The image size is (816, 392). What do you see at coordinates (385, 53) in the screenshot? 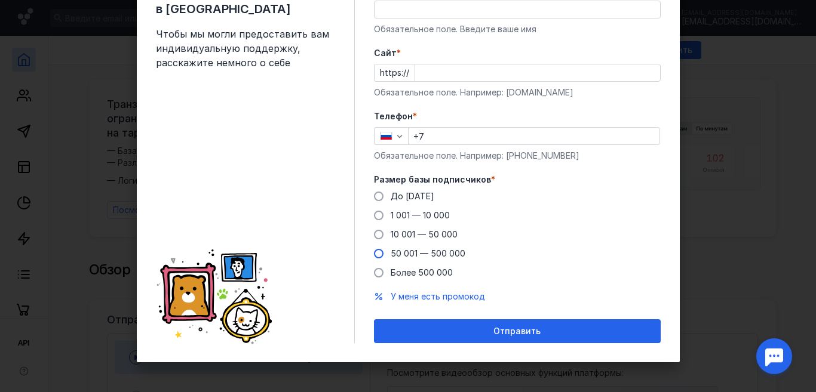
I see `span: Cайт` at bounding box center [385, 53].